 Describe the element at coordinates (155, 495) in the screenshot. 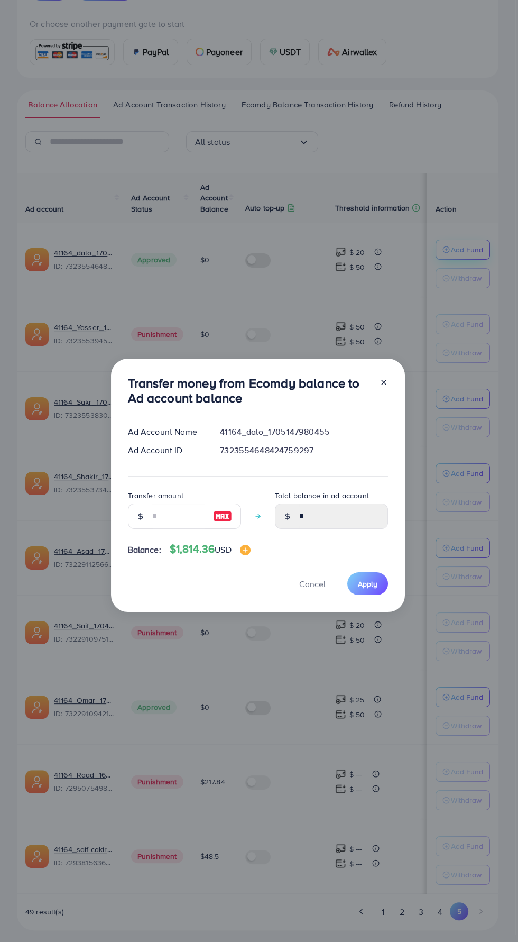

I see `label: Transfer amount` at that location.